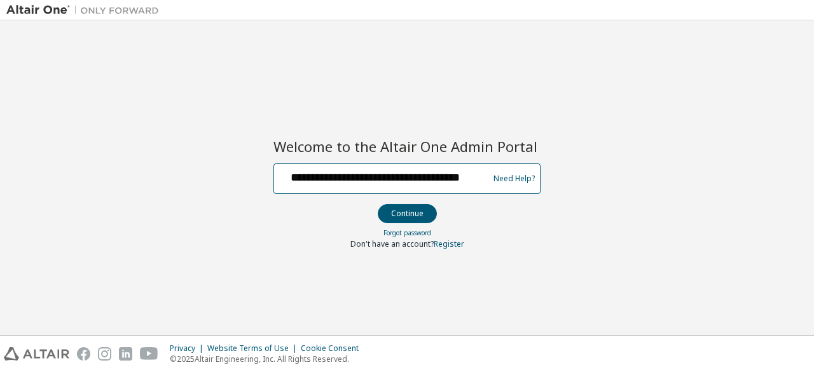 The width and height of the screenshot is (814, 372). Describe the element at coordinates (125, 353) in the screenshot. I see `img: linkedin.svg` at that location.